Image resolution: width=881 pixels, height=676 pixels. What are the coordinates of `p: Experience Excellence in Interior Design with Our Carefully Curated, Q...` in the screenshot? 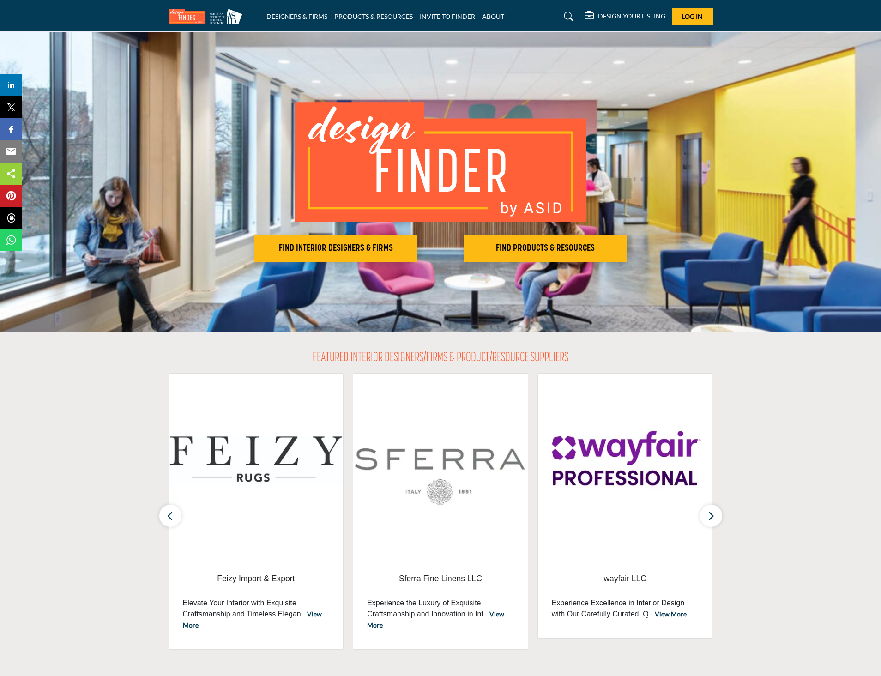 It's located at (626, 609).